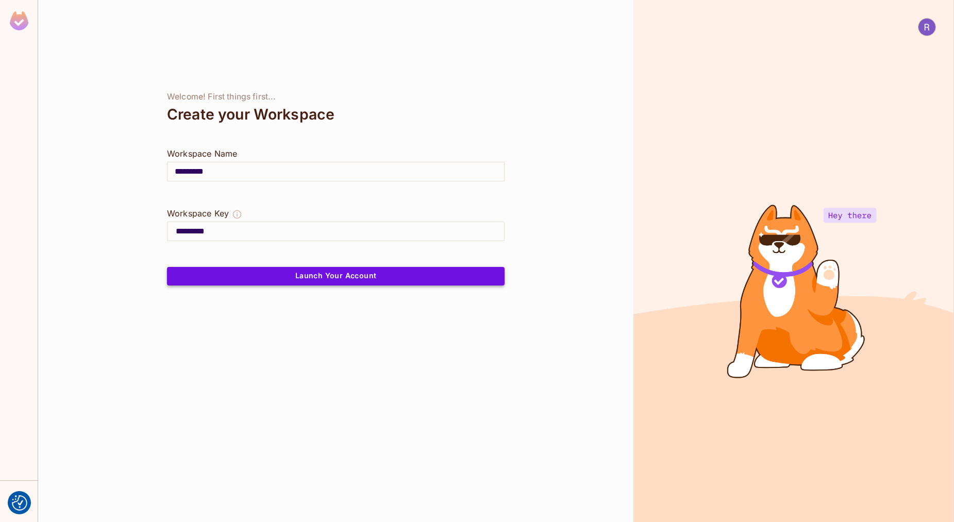 The height and width of the screenshot is (522, 954). What do you see at coordinates (336, 276) in the screenshot?
I see `button: Launch Your Account` at bounding box center [336, 276].